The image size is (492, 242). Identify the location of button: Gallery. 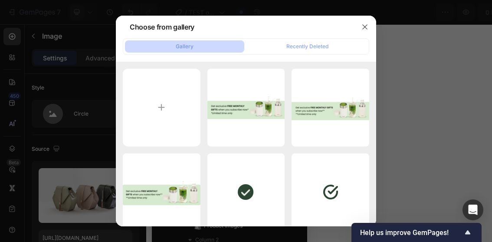
(184, 46).